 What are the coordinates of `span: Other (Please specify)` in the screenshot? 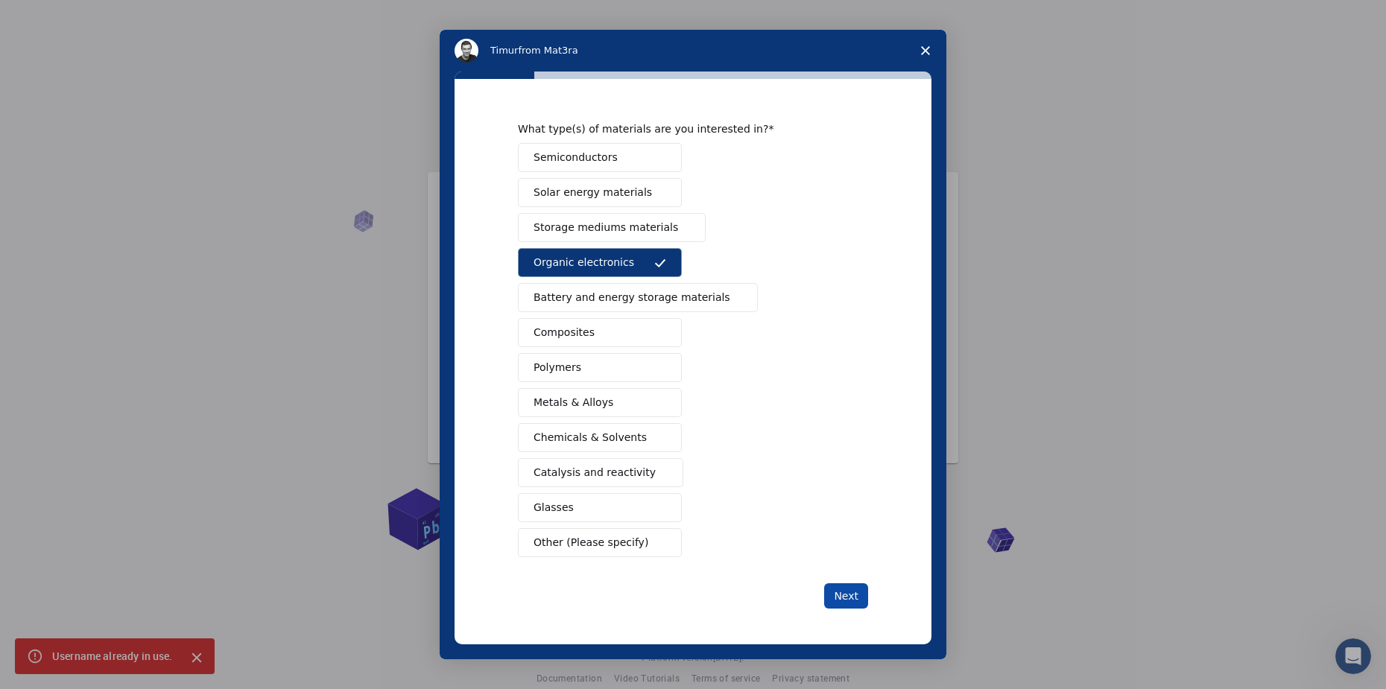 It's located at (591, 542).